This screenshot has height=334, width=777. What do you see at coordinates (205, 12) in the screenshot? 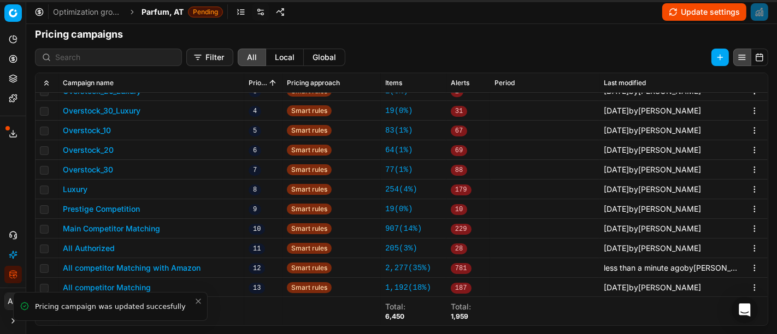
I see `span: Pending` at bounding box center [205, 12].